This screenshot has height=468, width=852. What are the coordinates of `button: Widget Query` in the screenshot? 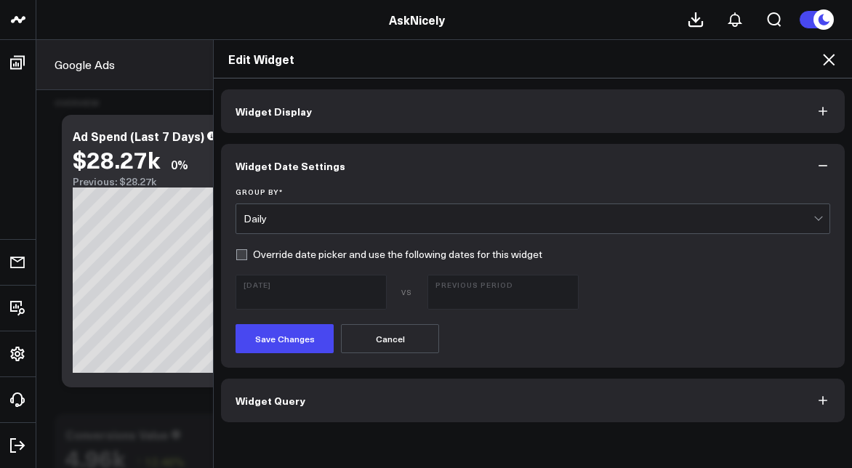 It's located at (533, 401).